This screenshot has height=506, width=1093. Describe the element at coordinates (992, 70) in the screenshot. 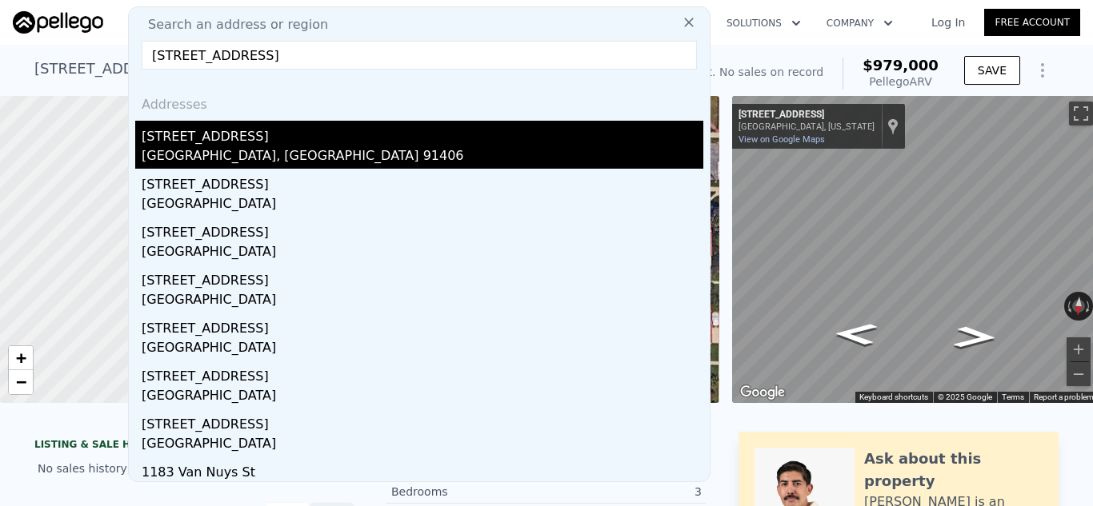

I see `button: SAVE` at that location.